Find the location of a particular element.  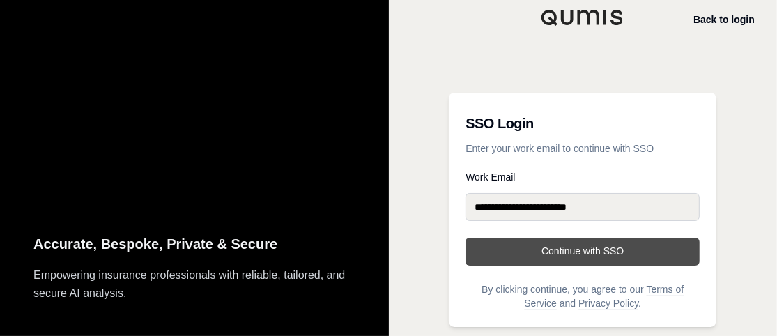

p: Accurate, Bespoke, Private & Secure is located at coordinates (195, 244).